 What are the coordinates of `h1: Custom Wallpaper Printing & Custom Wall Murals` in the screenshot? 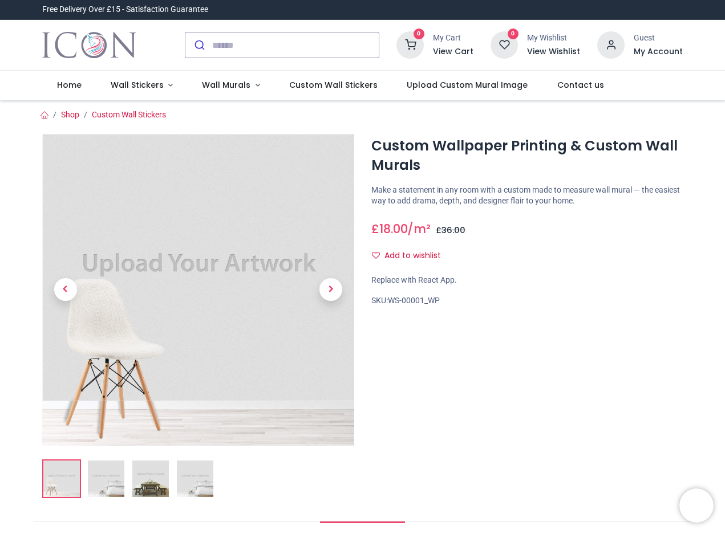 It's located at (527, 156).